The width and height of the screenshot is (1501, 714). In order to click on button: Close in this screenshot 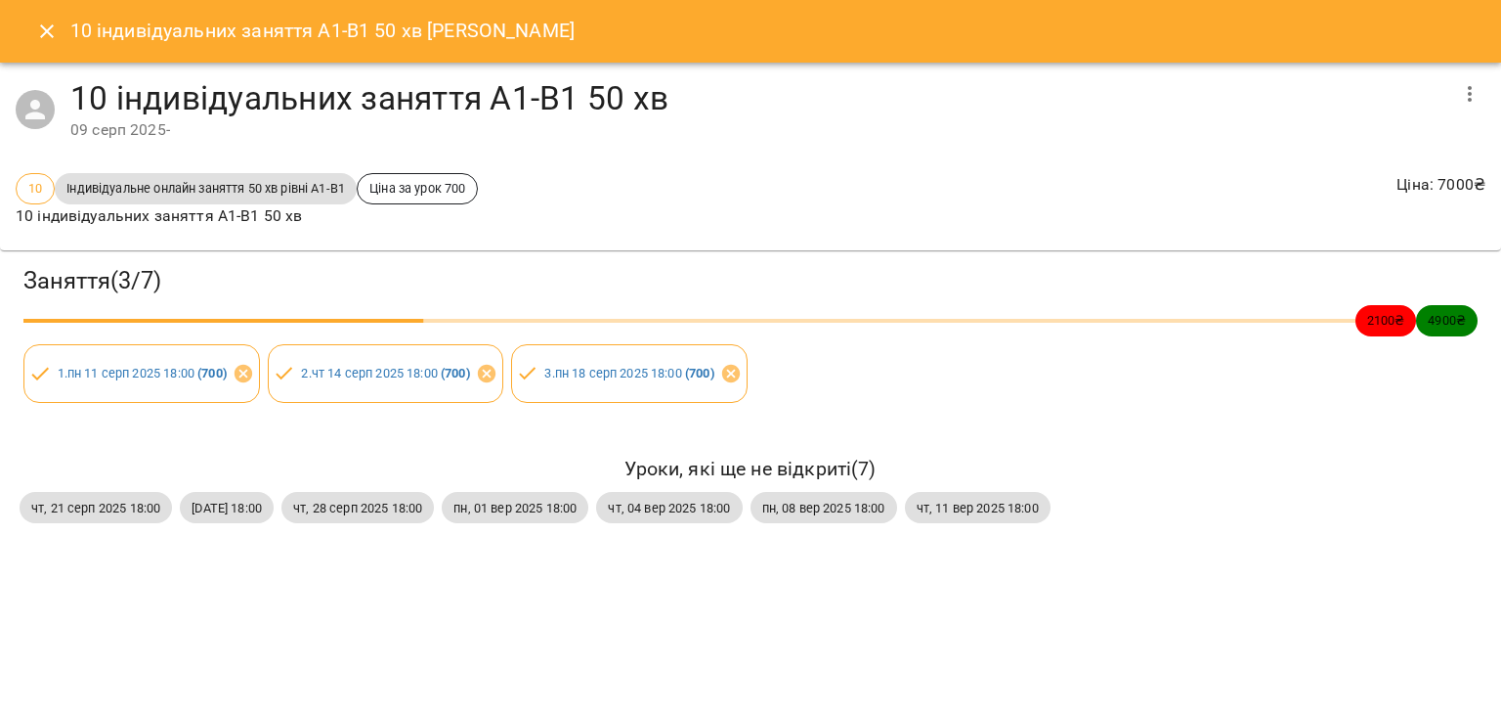, I will do `click(47, 31)`.